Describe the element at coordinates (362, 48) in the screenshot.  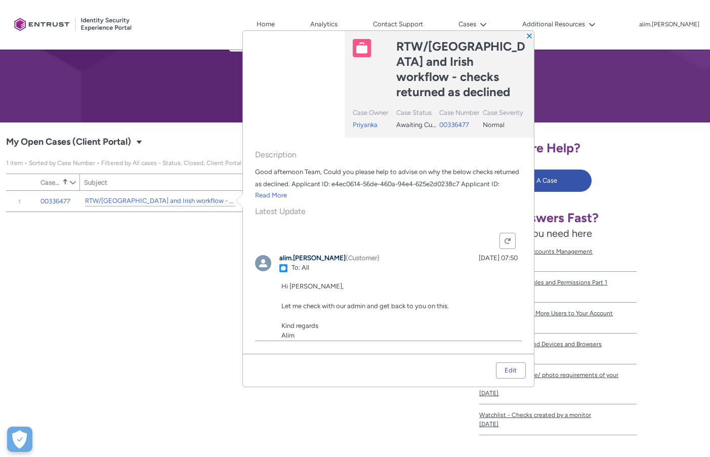
I see `img: Case` at that location.